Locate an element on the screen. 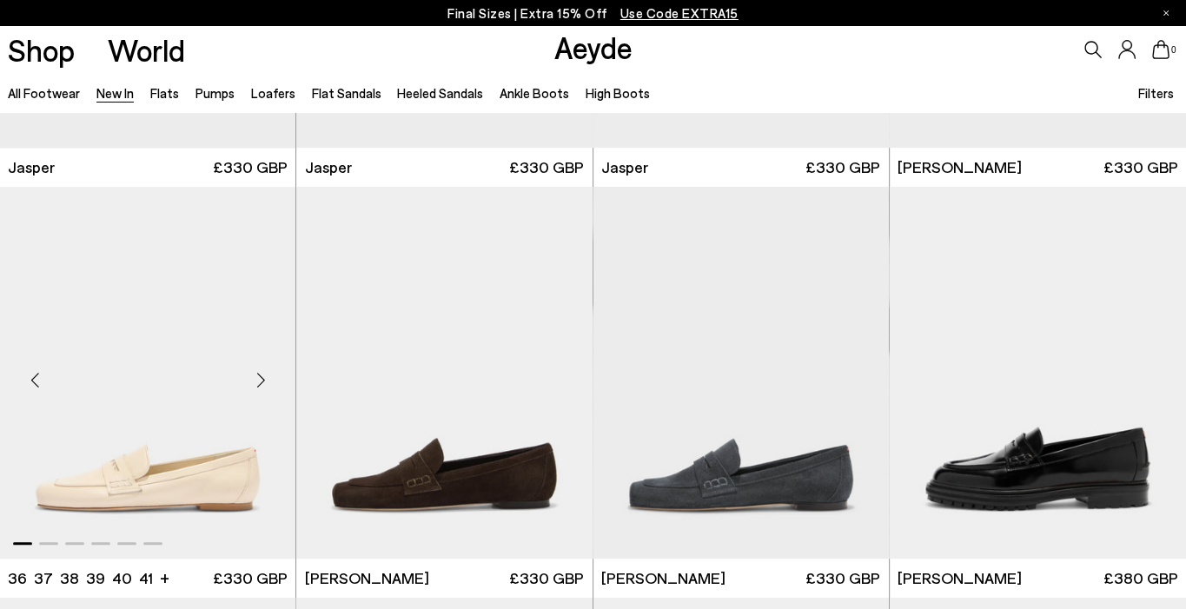 The width and height of the screenshot is (1186, 609). div: Next slide is located at coordinates (261, 380).